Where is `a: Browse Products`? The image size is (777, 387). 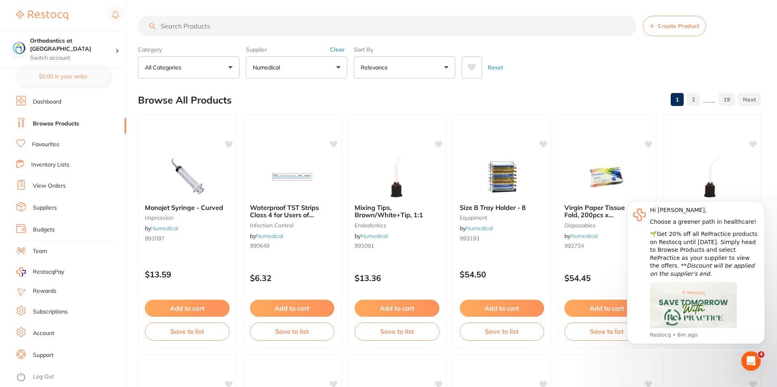 a: Browse Products is located at coordinates (56, 124).